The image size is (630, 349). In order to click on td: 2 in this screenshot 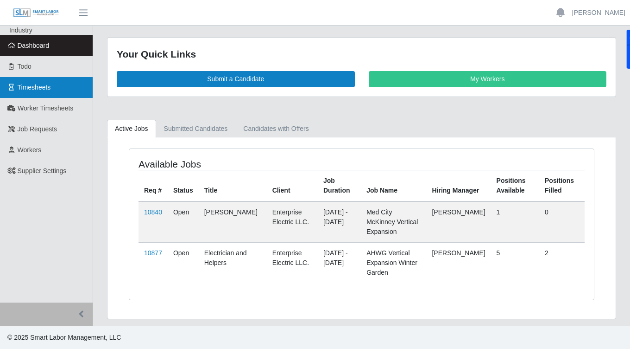, I will do `click(562, 262)`.